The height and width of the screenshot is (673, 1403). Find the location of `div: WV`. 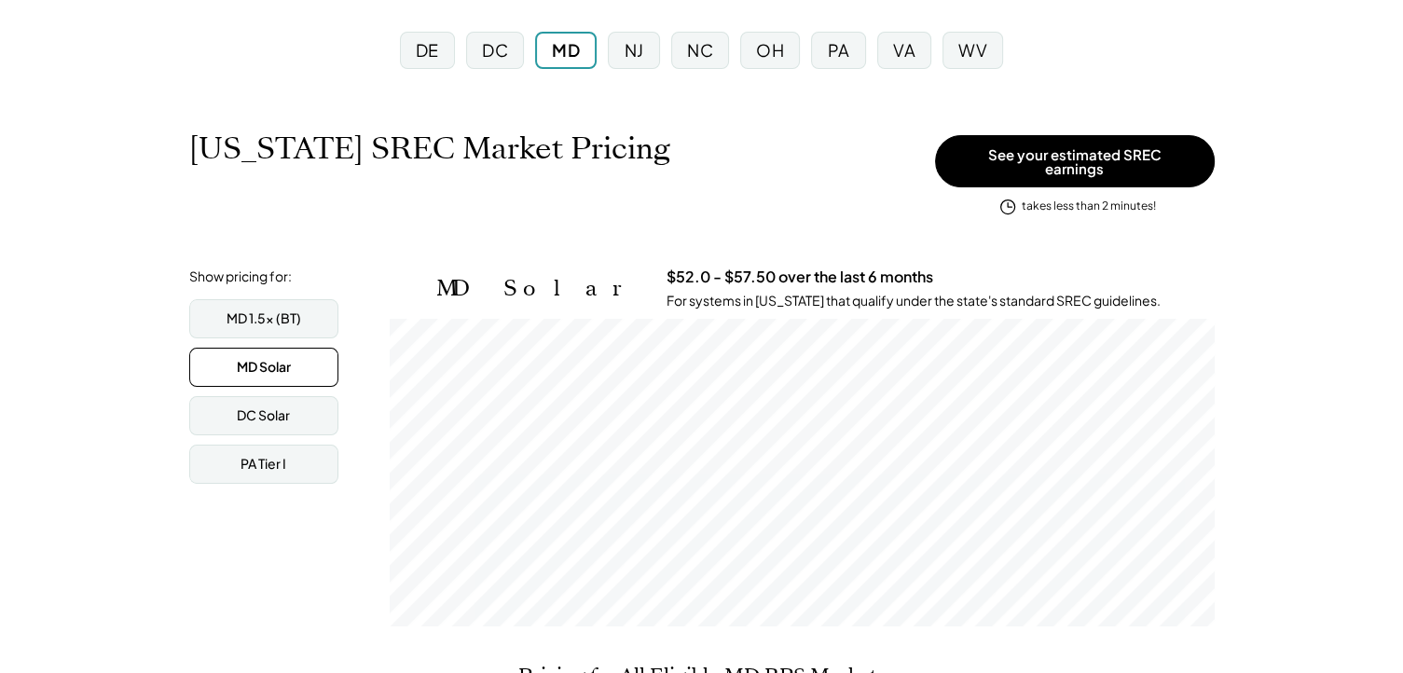

div: WV is located at coordinates (972, 49).